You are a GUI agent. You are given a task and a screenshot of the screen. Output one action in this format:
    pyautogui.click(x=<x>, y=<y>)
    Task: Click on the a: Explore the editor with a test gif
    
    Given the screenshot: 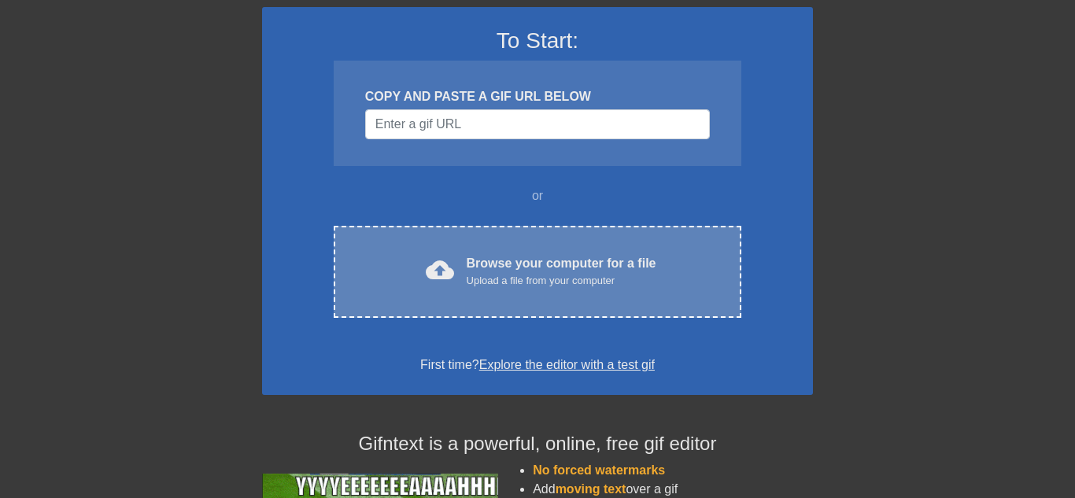 What is the action you would take?
    pyautogui.click(x=567, y=364)
    